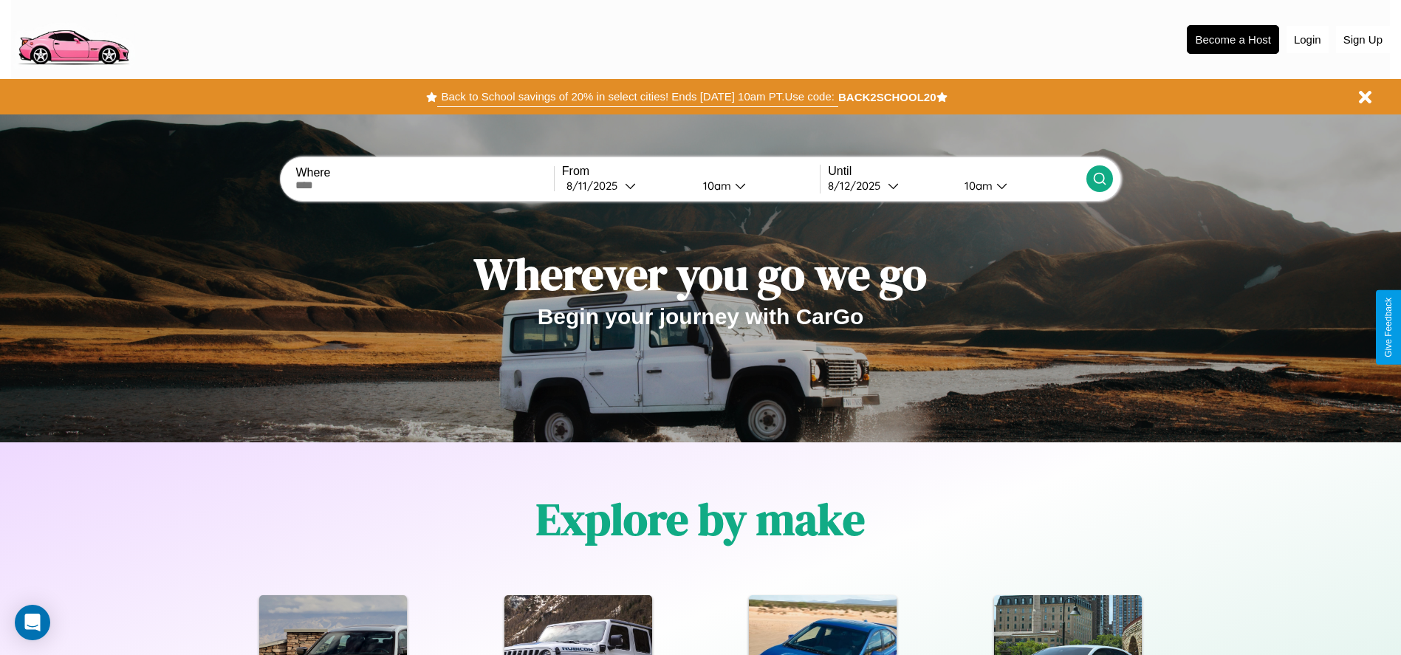  What do you see at coordinates (957, 171) in the screenshot?
I see `label: Until` at bounding box center [957, 171].